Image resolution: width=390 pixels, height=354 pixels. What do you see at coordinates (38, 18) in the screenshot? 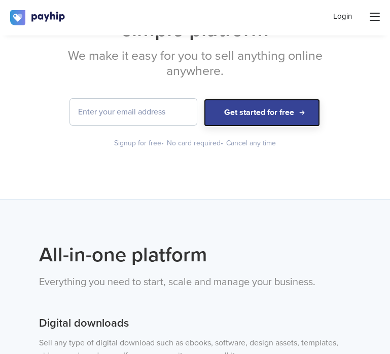
I see `img: logo.svg` at bounding box center [38, 18].